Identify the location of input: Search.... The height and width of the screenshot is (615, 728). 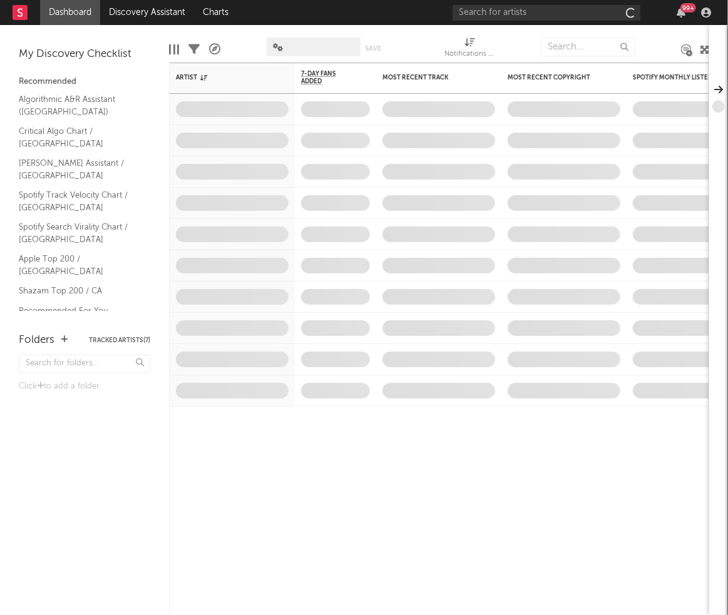
(588, 47).